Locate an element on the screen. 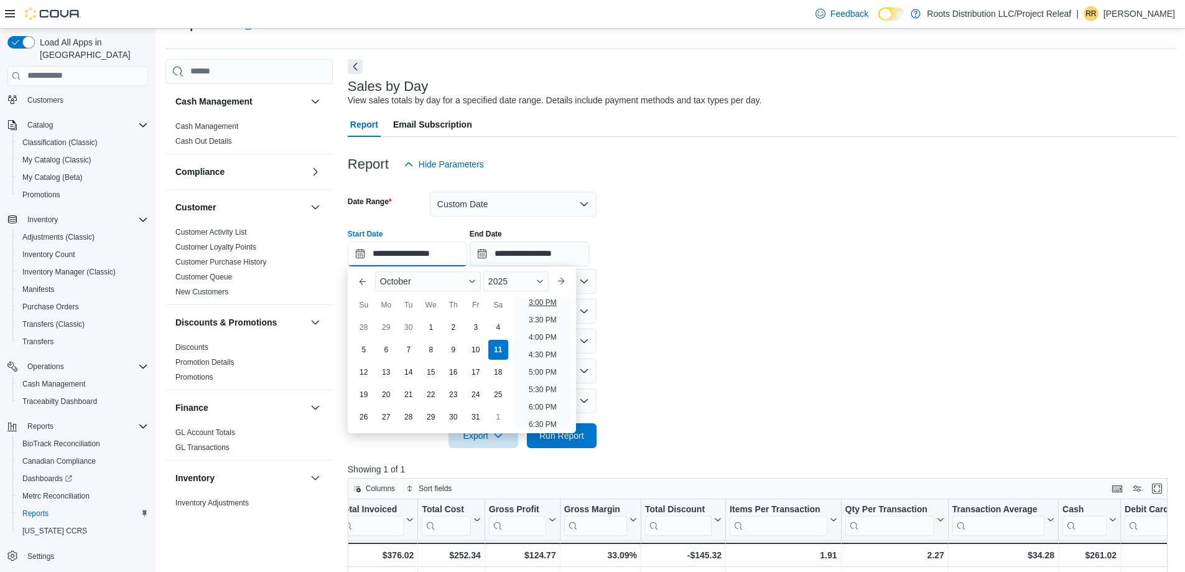 Image resolution: width=1185 pixels, height=572 pixels. span: October is located at coordinates (396, 281).